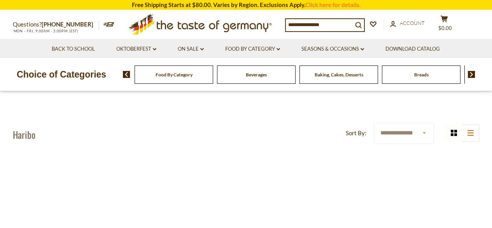 The image size is (492, 228). Describe the element at coordinates (136, 49) in the screenshot. I see `a: Oktoberfest` at that location.